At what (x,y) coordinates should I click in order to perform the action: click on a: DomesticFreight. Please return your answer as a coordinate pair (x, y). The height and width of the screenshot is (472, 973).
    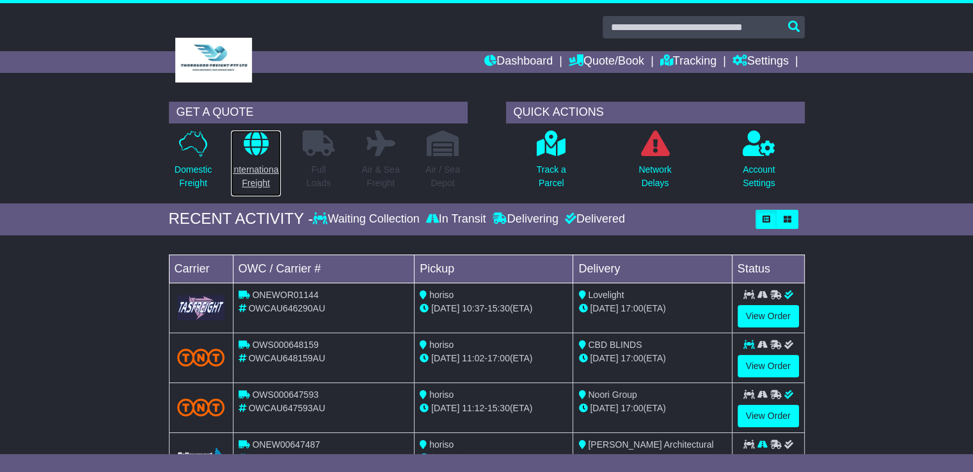
    Looking at the image, I should click on (193, 163).